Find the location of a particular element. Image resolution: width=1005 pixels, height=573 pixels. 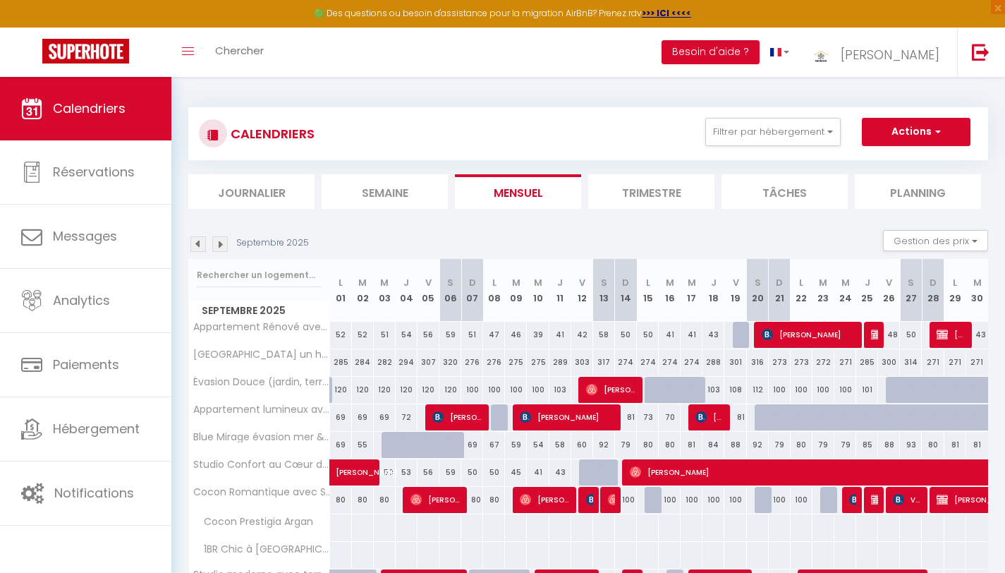

div: 320 is located at coordinates (450, 362).